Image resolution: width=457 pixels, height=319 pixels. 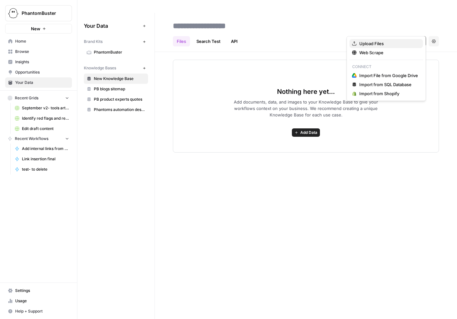 I want to click on span: Import File from Google Drive, so click(x=388, y=75).